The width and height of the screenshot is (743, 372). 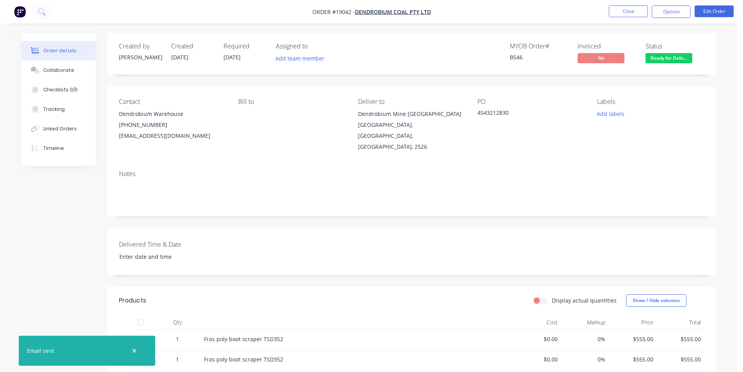 What do you see at coordinates (59, 90) in the screenshot?
I see `button: Checklists 0/0` at bounding box center [59, 90].